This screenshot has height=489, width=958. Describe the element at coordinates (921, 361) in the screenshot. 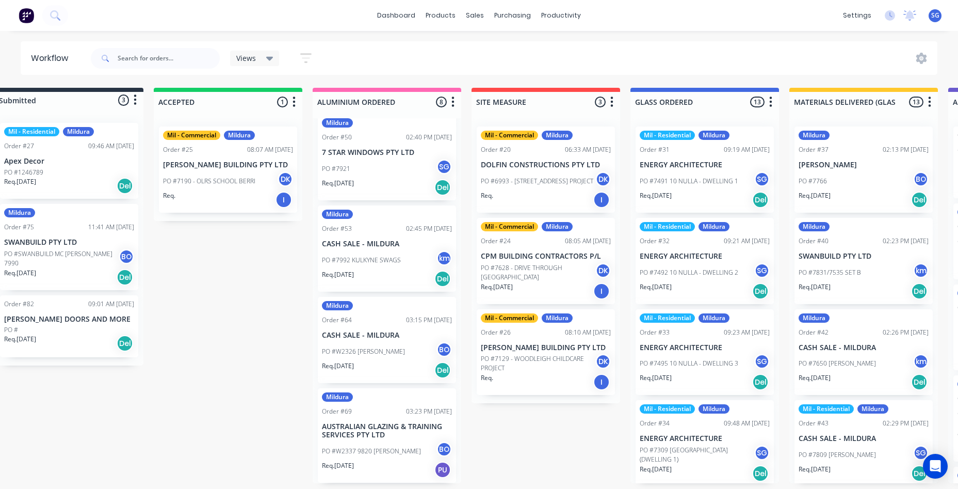

I see `div: km` at that location.